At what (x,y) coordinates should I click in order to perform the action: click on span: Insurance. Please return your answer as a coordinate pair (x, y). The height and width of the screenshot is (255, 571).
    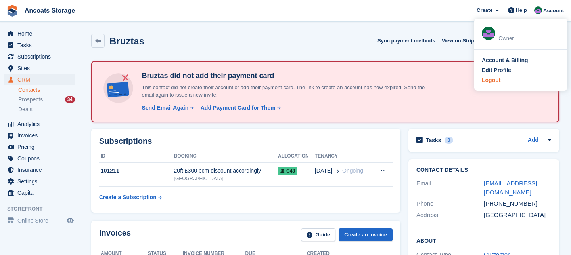
    Looking at the image, I should click on (41, 170).